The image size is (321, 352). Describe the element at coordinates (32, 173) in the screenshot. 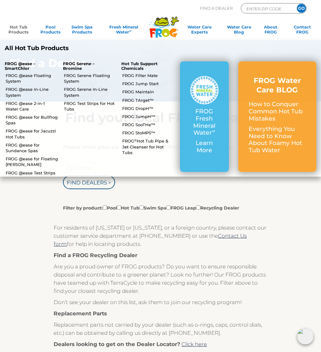

I see `a: FROG @ease Test Strips` at that location.